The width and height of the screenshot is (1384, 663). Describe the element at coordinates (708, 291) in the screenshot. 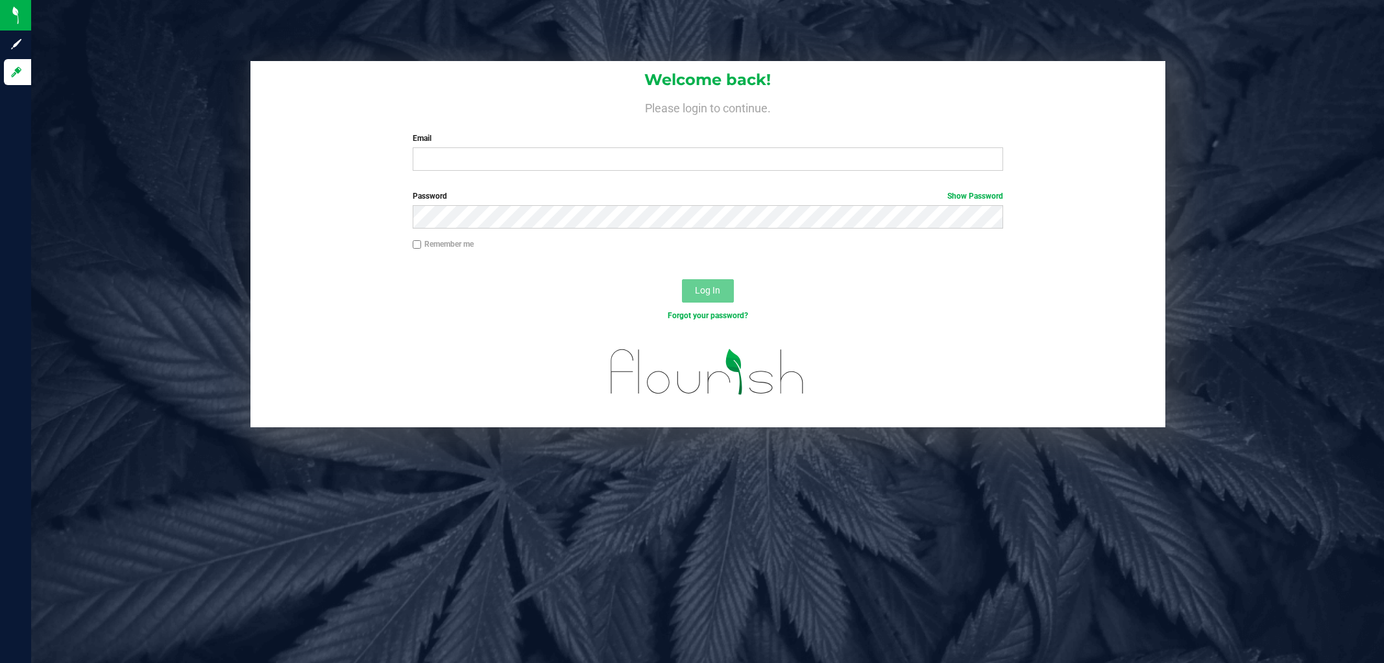

I see `button: Log In` at that location.